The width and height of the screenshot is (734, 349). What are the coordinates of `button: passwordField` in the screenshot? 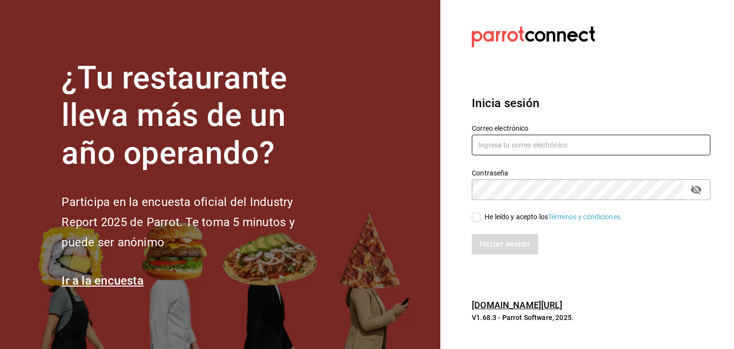 It's located at (696, 190).